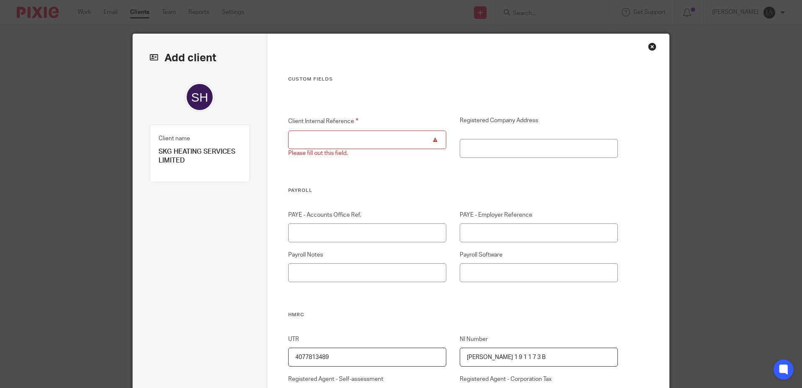 This screenshot has width=802, height=388. Describe the element at coordinates (453, 315) in the screenshot. I see `h3: HMRC` at that location.